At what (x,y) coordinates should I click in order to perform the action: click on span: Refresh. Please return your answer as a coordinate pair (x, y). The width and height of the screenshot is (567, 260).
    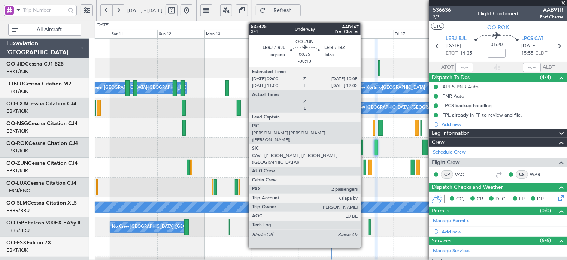
    Looking at the image, I should click on (283, 10).